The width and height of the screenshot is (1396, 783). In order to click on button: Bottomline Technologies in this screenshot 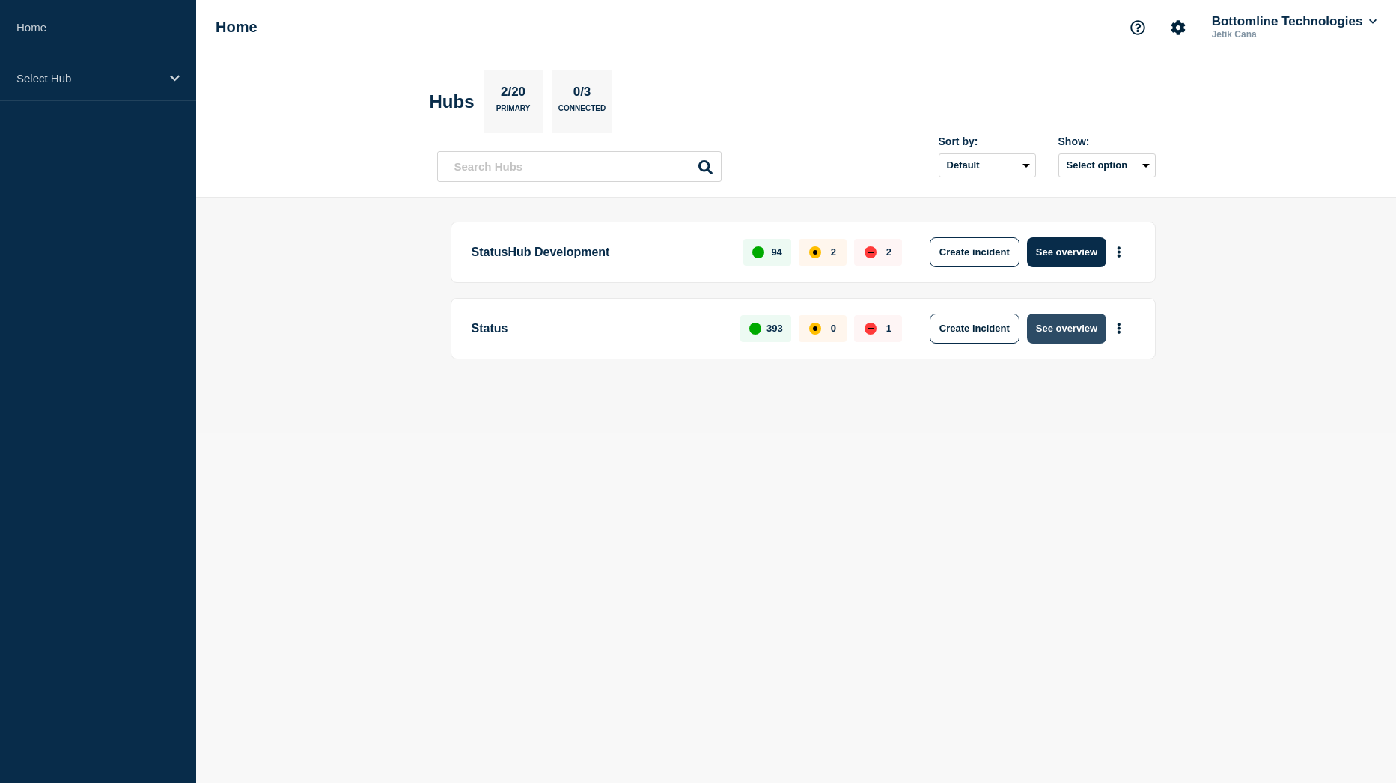, I will do `click(1294, 22)`.